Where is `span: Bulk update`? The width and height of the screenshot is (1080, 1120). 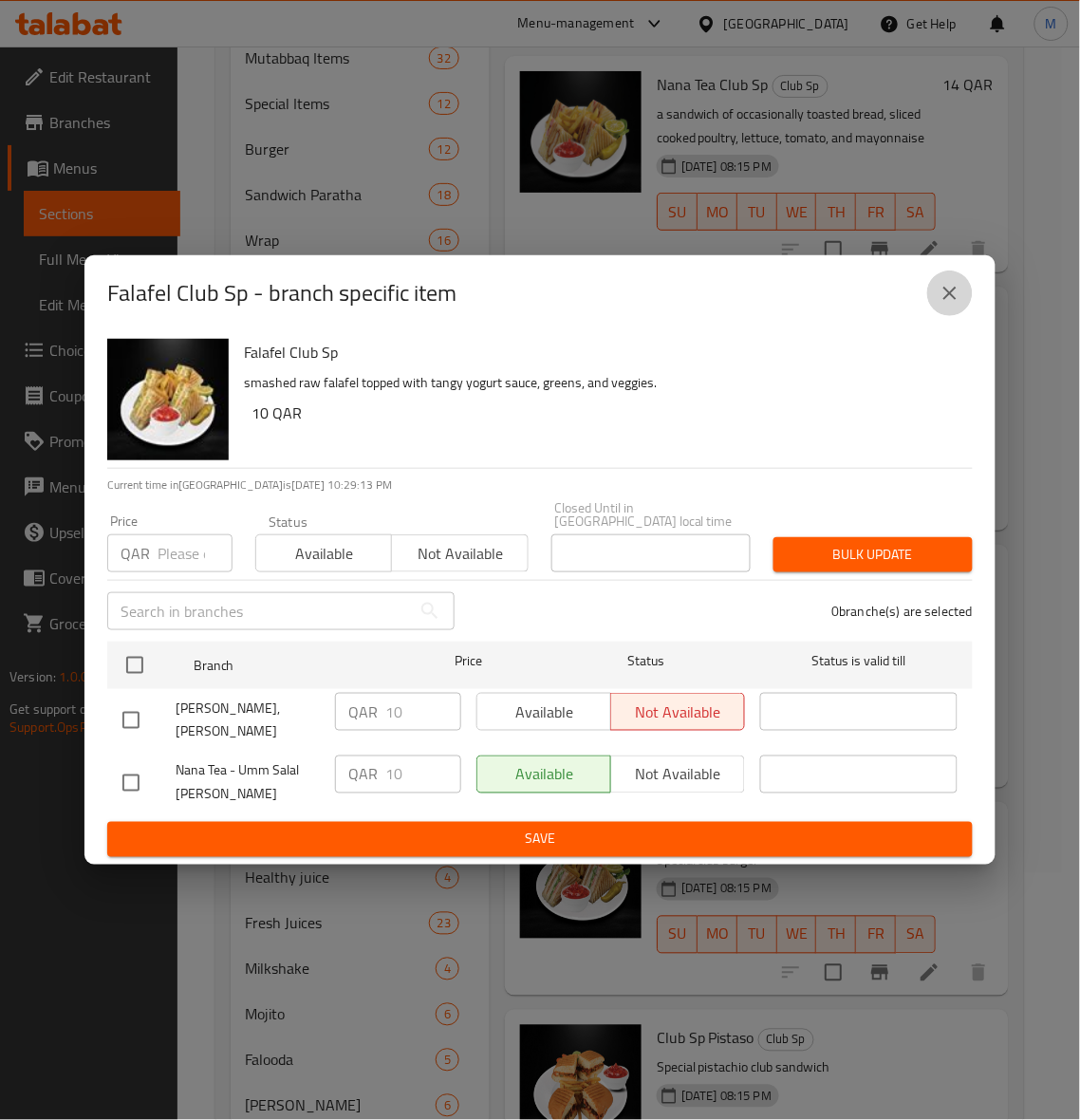
span: Bulk update is located at coordinates (873, 554).